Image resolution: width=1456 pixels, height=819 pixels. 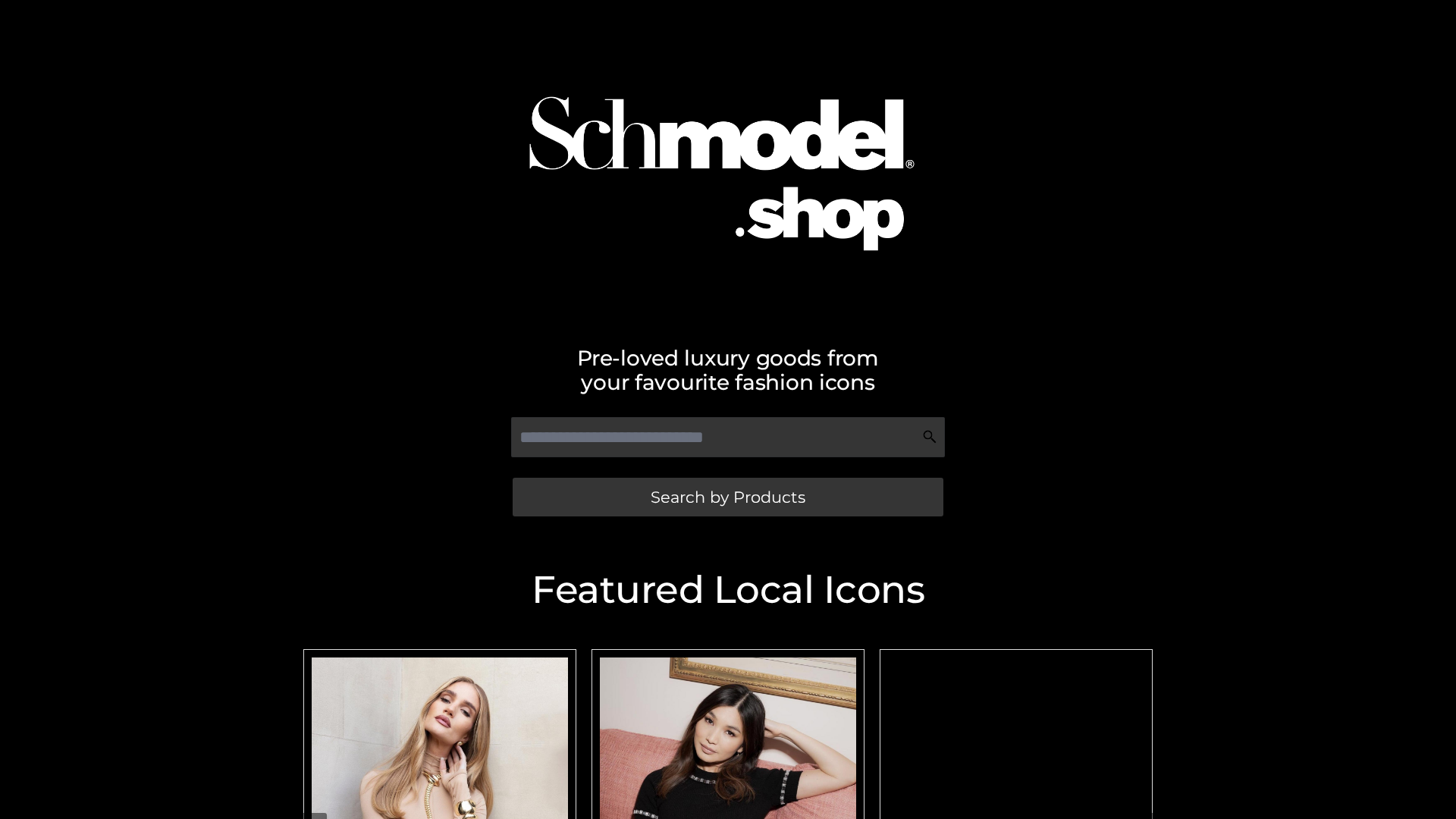 What do you see at coordinates (930, 437) in the screenshot?
I see `img: Search Icon` at bounding box center [930, 437].